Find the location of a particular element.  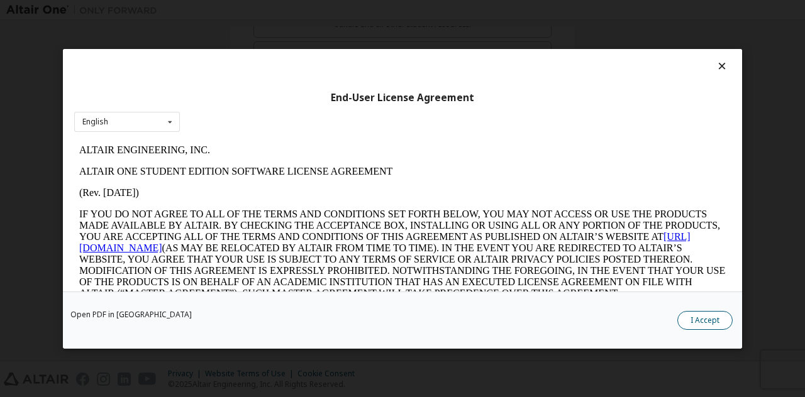

p: IF YOU DO NOT AGREE TO ALL OF THE TERMS AND CONDITIONS SET FORTH BELOW, YOU MAY NOT ACCESS OR USE... is located at coordinates (328, 114).